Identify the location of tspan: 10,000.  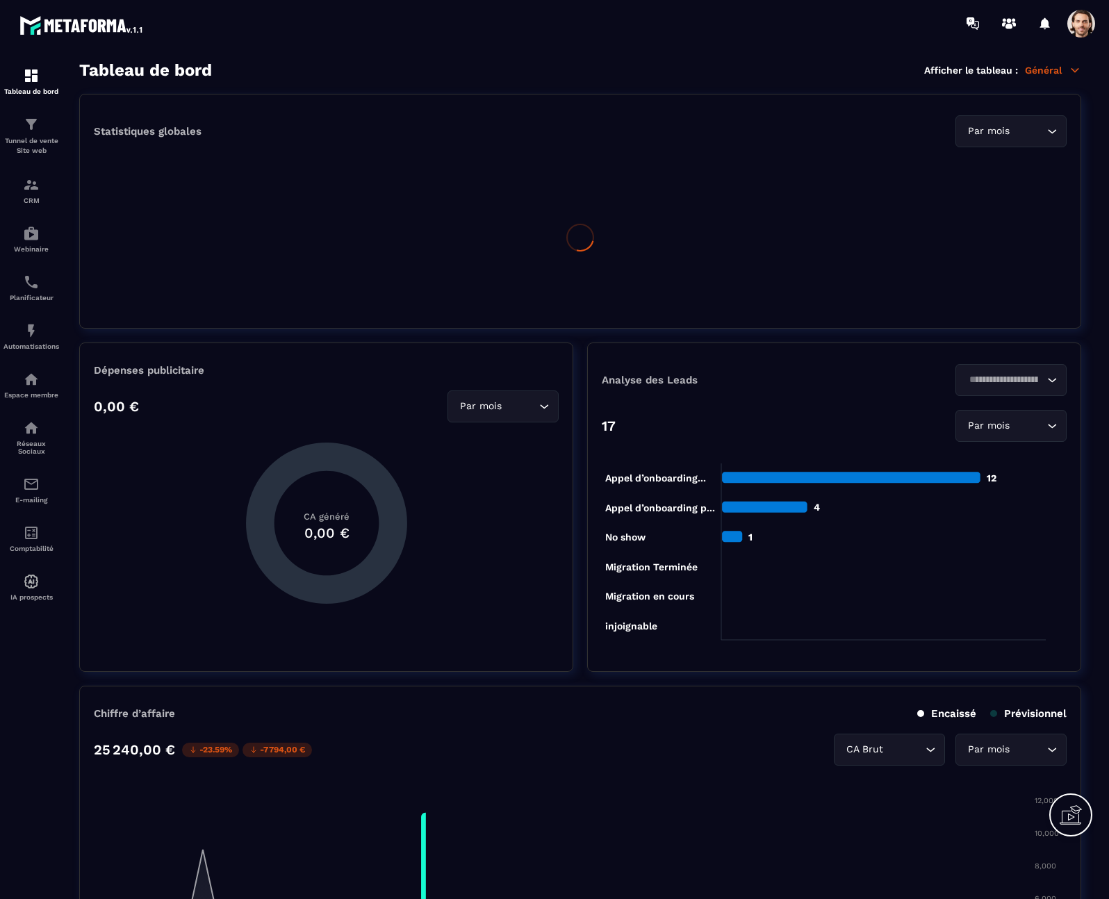
(1047, 833).